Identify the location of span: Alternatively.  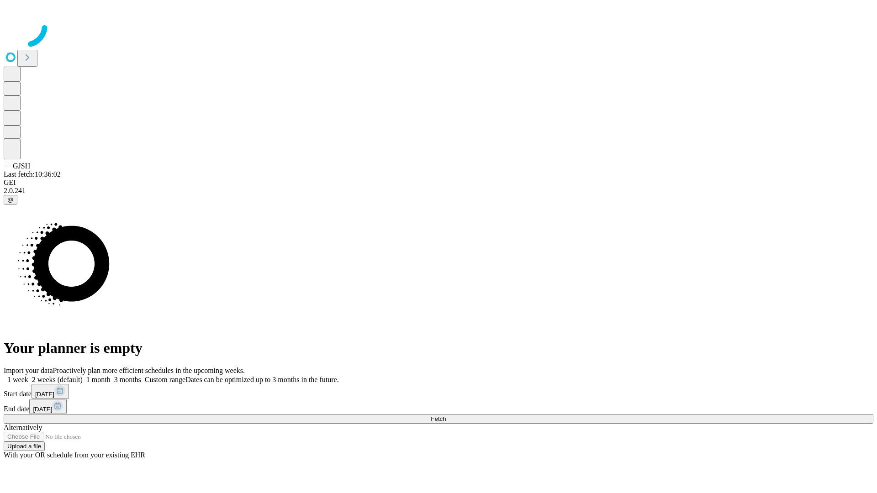
(23, 427).